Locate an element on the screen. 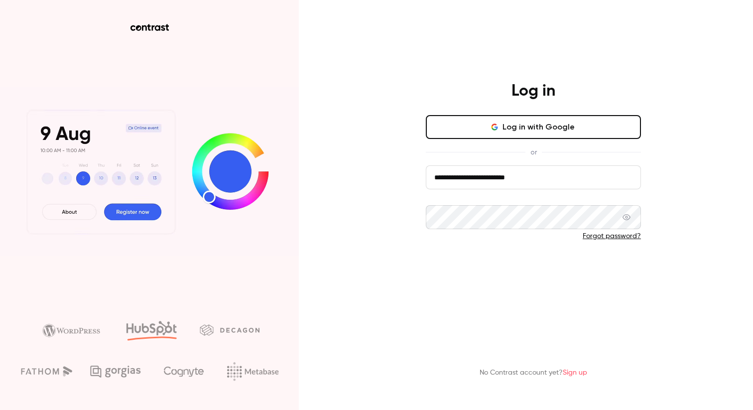  a: Forgot password? is located at coordinates (611, 236).